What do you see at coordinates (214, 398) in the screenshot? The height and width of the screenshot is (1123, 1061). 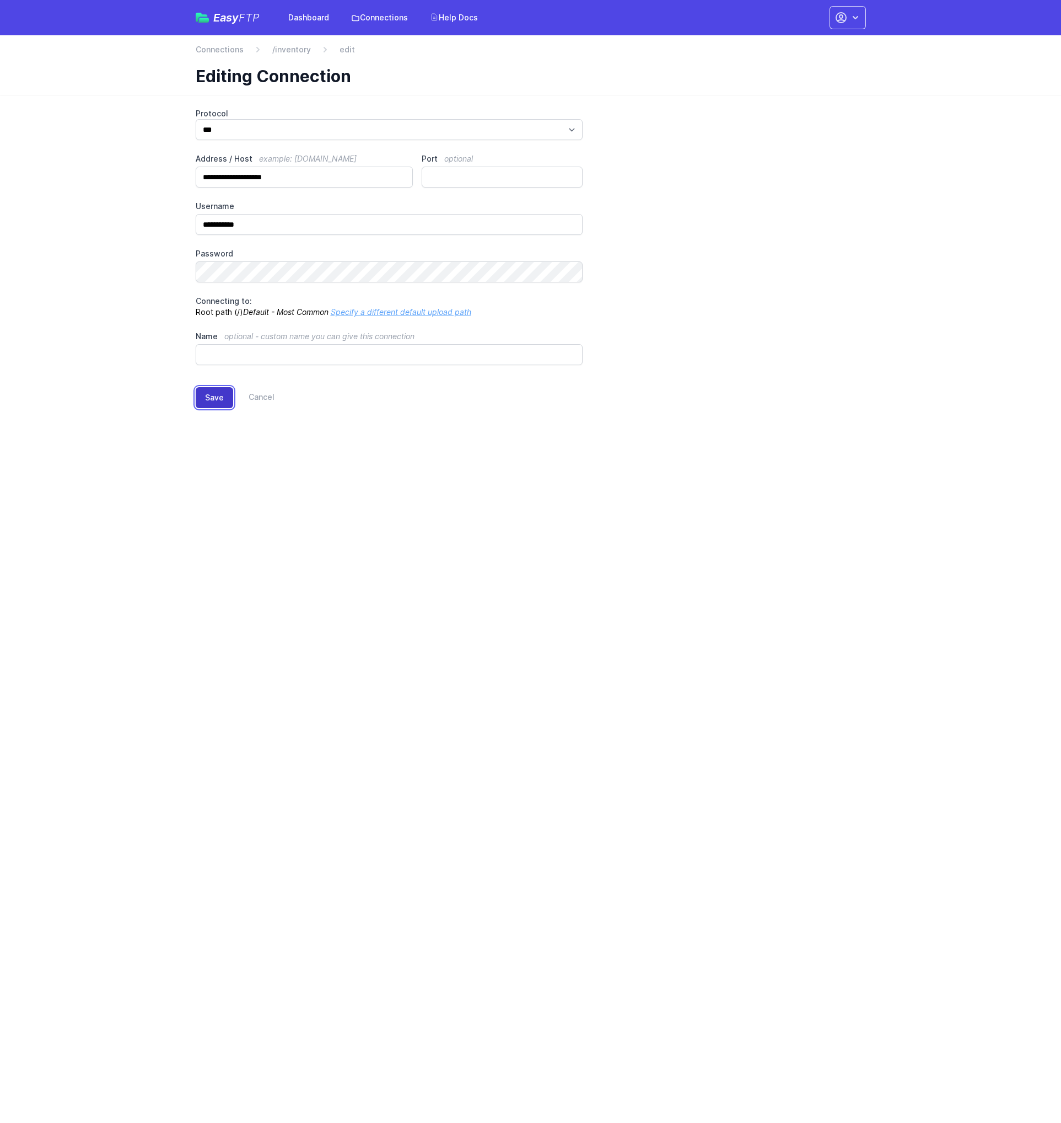 I see `button: Save` at bounding box center [214, 398].